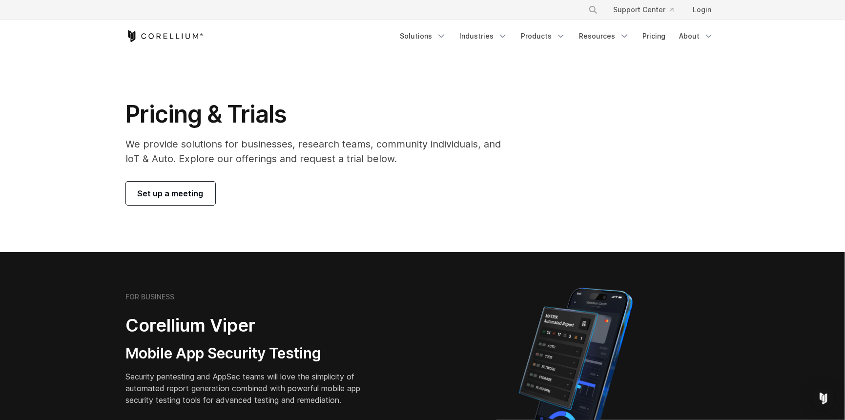  I want to click on a: Pricing, so click(654, 36).